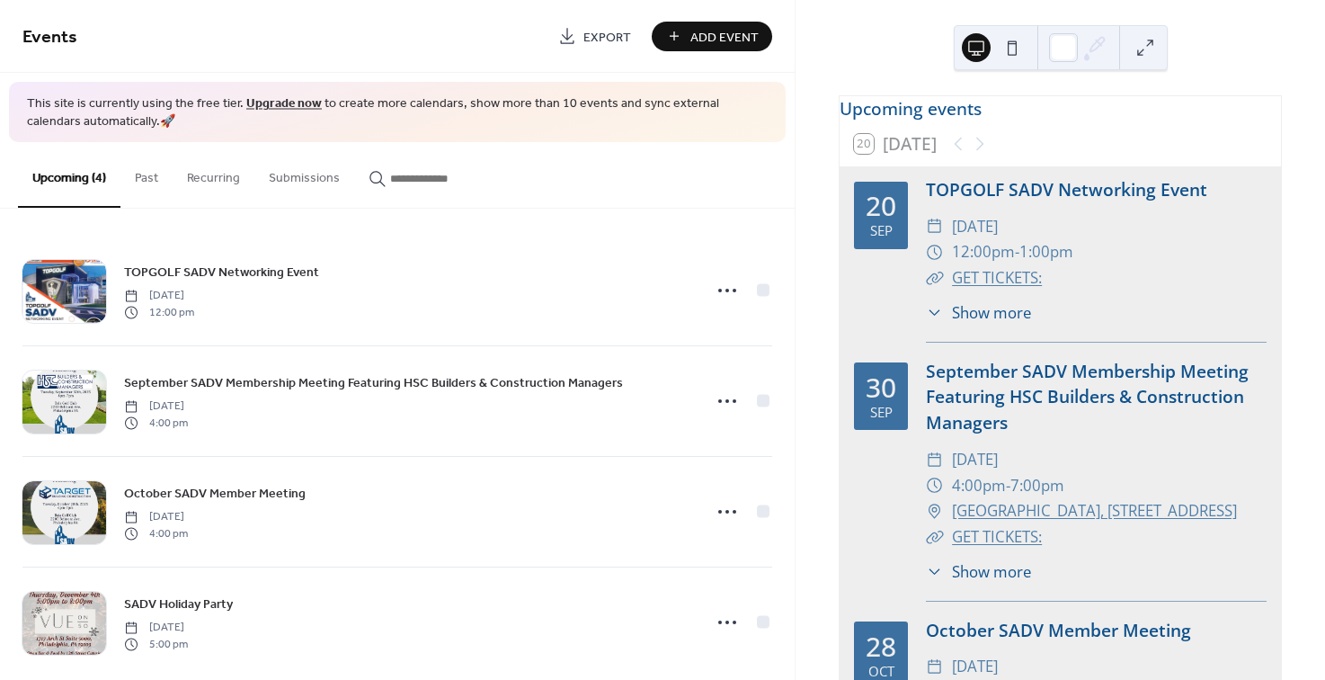 Image resolution: width=1325 pixels, height=680 pixels. I want to click on span: 5:00 pm, so click(156, 644).